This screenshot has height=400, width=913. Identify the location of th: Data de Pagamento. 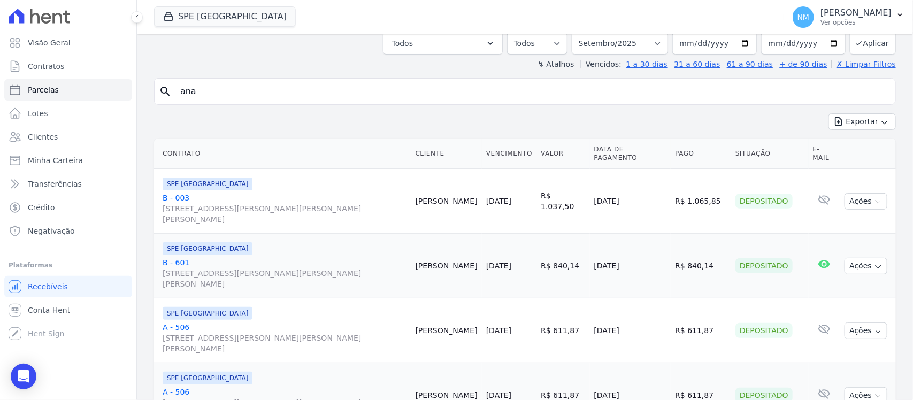
(630, 153).